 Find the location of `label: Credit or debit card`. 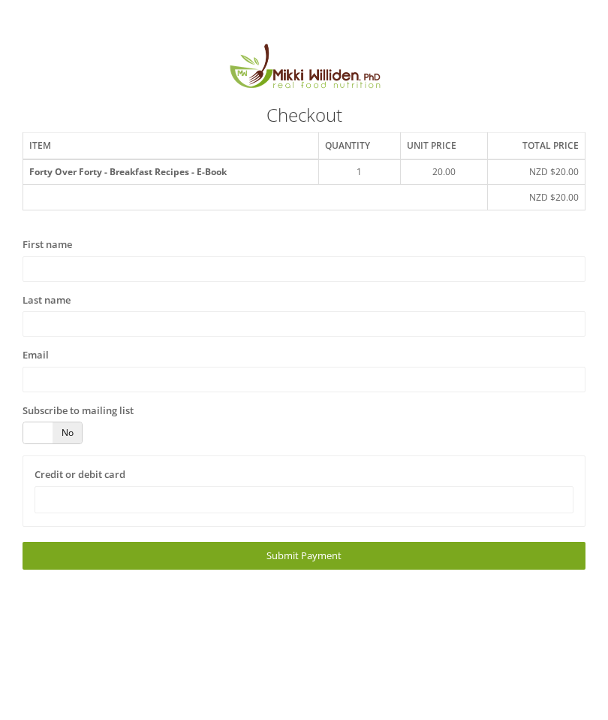

label: Credit or debit card is located at coordinates (80, 475).